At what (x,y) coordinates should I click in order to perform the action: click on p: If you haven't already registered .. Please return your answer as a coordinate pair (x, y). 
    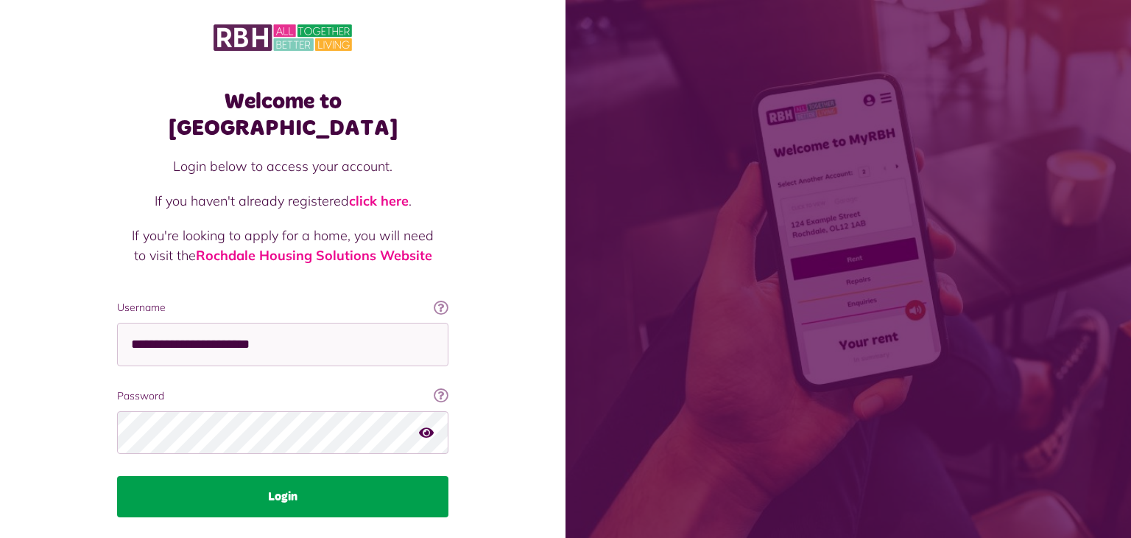
    Looking at the image, I should click on (283, 200).